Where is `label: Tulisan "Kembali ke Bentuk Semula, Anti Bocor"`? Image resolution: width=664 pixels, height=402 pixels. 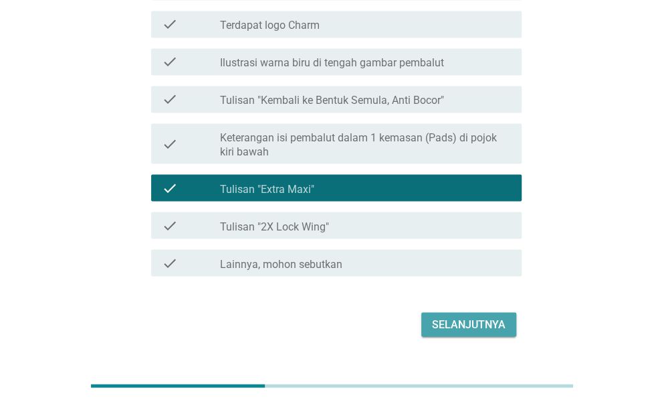
label: Tulisan "Kembali ke Bentuk Semula, Anti Bocor" is located at coordinates (332, 100).